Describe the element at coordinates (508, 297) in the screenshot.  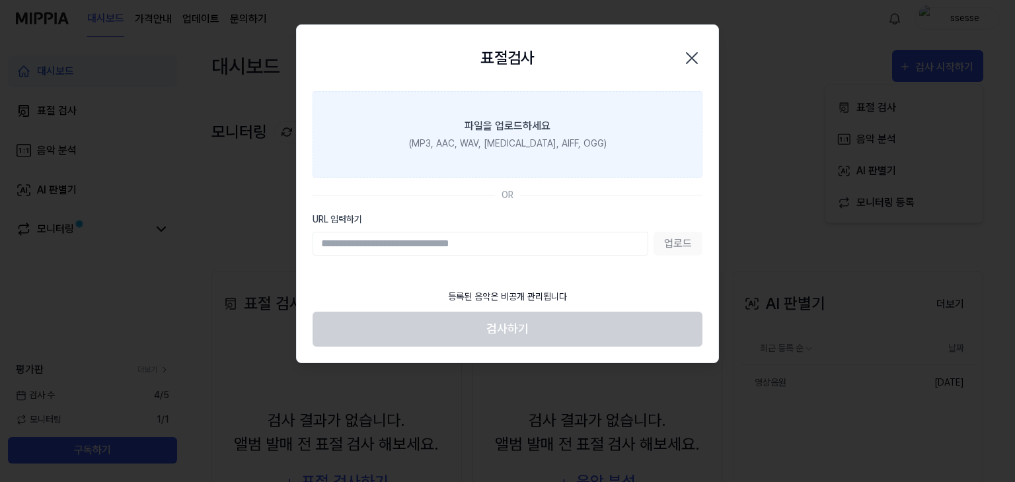
I see `div: 등록된 음악은 비공개 관리됩니다` at that location.